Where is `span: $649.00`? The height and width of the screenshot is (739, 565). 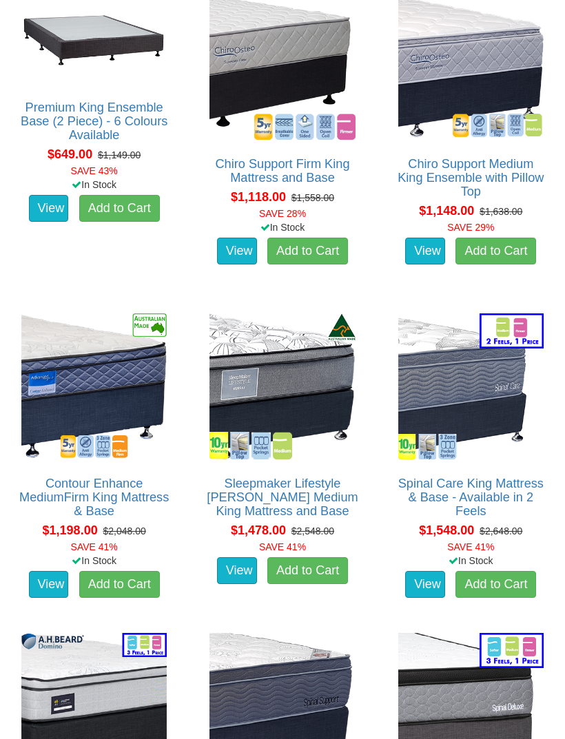 span: $649.00 is located at coordinates (70, 154).